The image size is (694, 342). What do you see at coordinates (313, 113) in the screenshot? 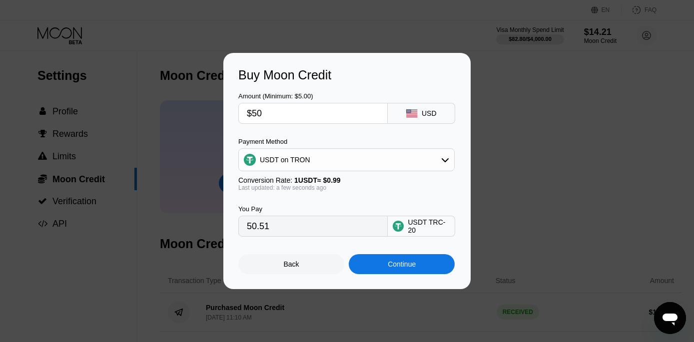
I see `input: $0.00` at bounding box center [313, 113].